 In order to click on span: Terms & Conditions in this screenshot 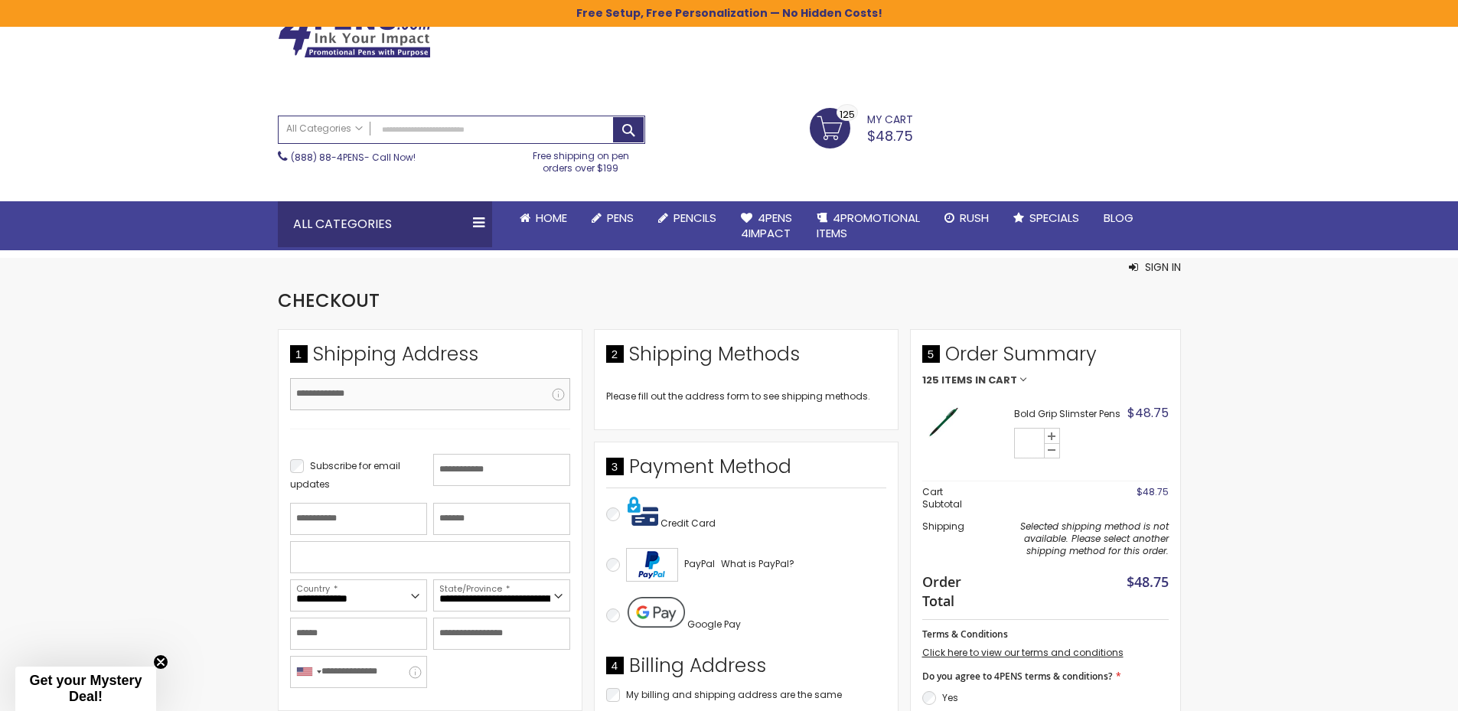, I will do `click(965, 634)`.